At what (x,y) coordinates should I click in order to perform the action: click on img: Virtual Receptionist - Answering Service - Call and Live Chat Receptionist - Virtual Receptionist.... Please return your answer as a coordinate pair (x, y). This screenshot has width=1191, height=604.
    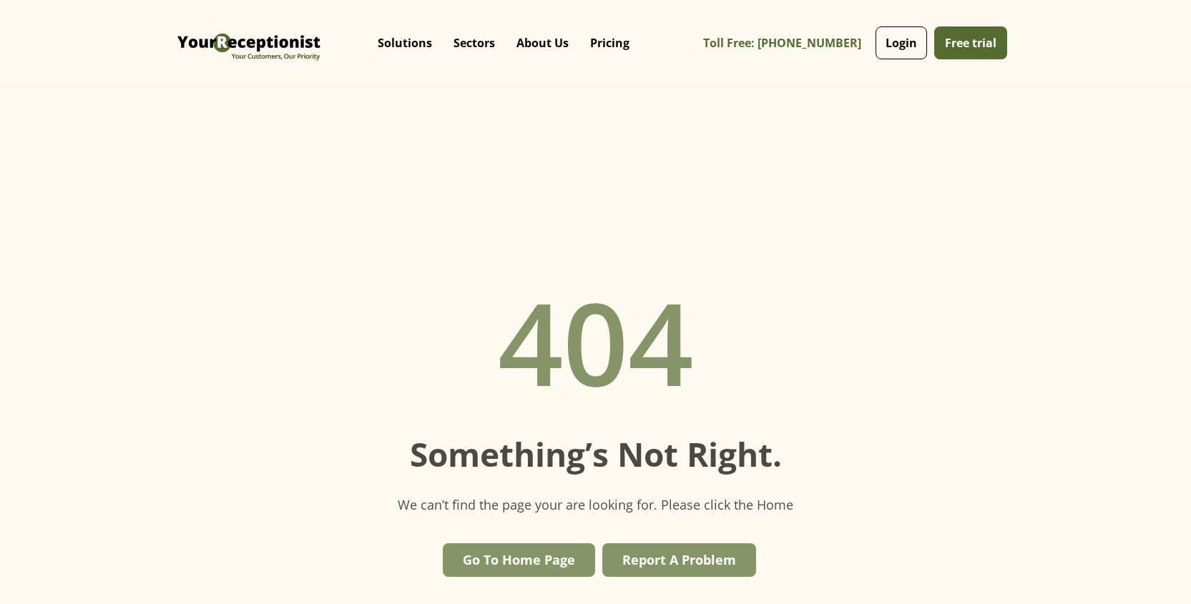
    Looking at the image, I should click on (249, 43).